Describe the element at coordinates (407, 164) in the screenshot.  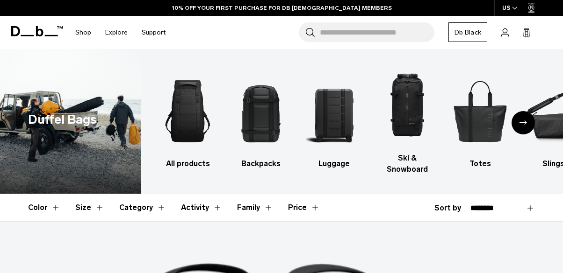
I see `h3: Ski & Snowboard` at that location.